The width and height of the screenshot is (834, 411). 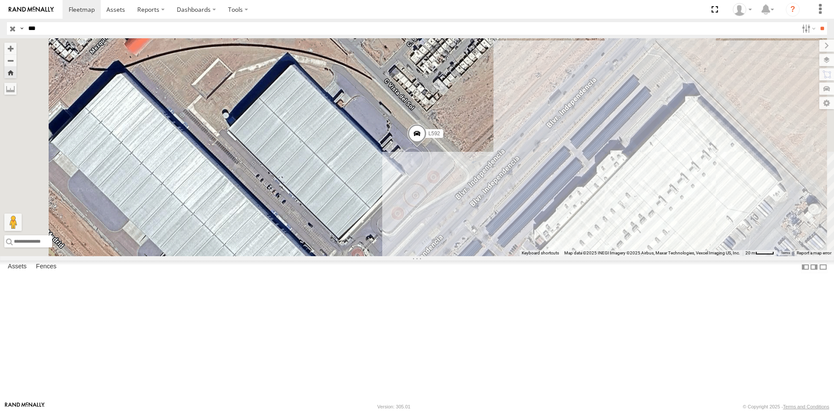 I want to click on label: Measure, so click(x=10, y=89).